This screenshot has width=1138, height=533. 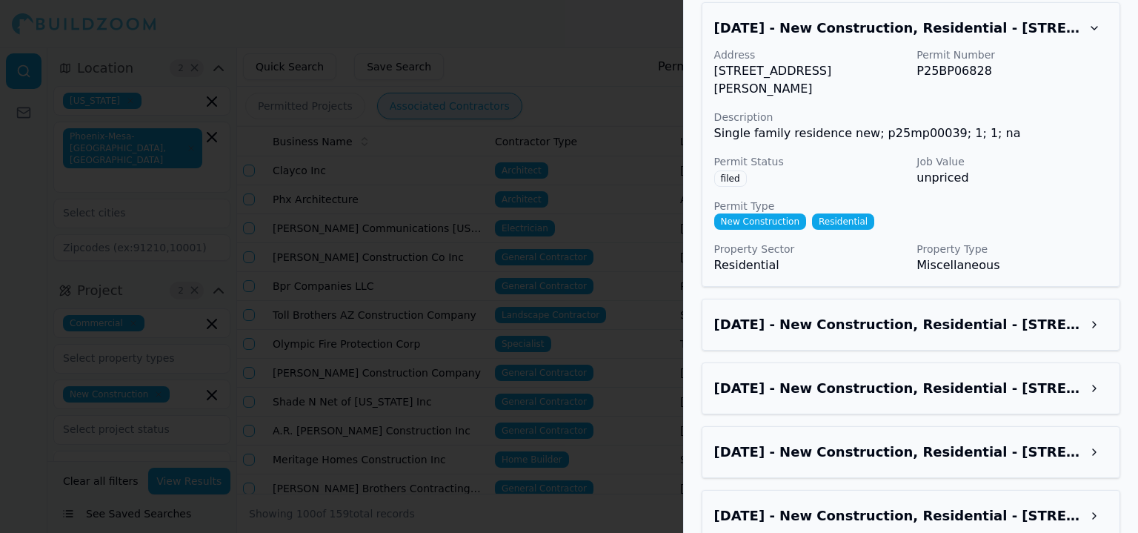 What do you see at coordinates (1012, 55) in the screenshot?
I see `p: Permit Number` at bounding box center [1012, 55].